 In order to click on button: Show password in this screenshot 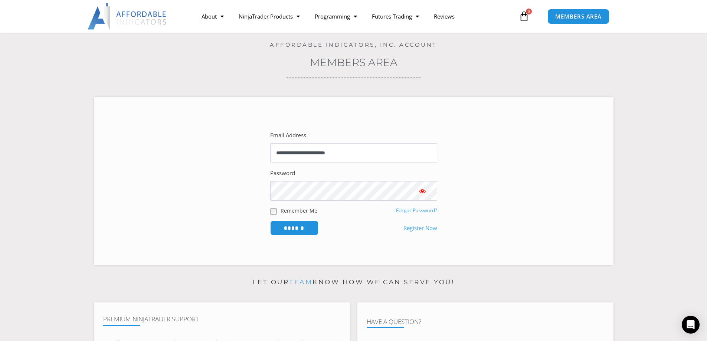, I will do `click(422, 191)`.